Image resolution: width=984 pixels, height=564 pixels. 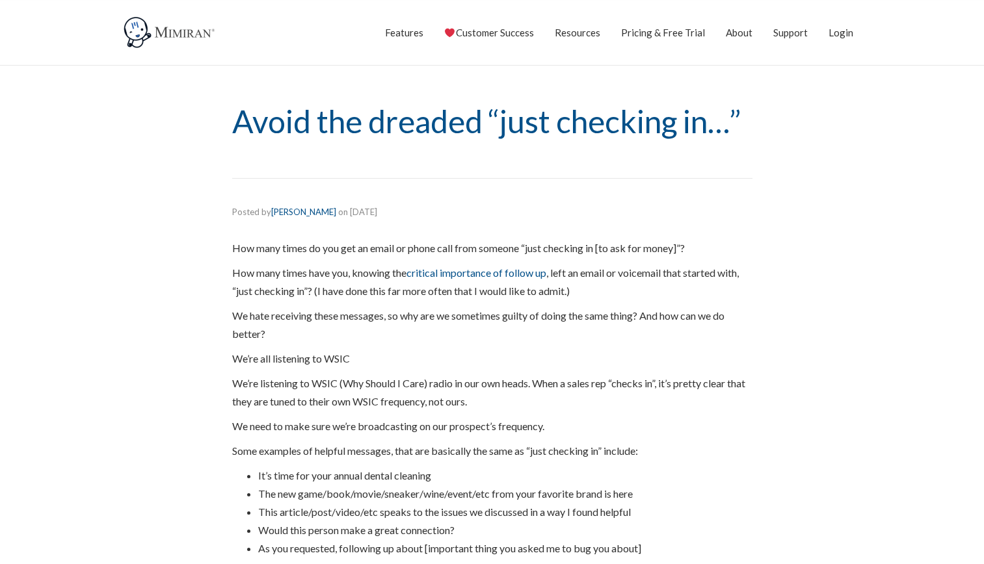 What do you see at coordinates (505, 476) in the screenshot?
I see `li: It’s time for your annual dental cleaning` at bounding box center [505, 476].